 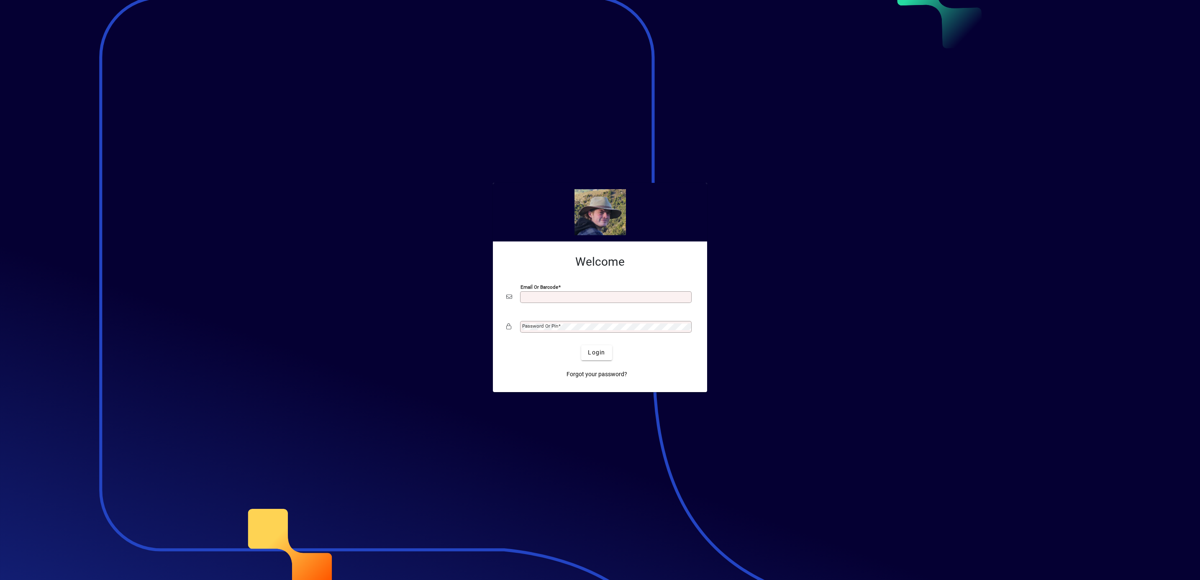 What do you see at coordinates (596, 352) in the screenshot?
I see `span: Login` at bounding box center [596, 352].